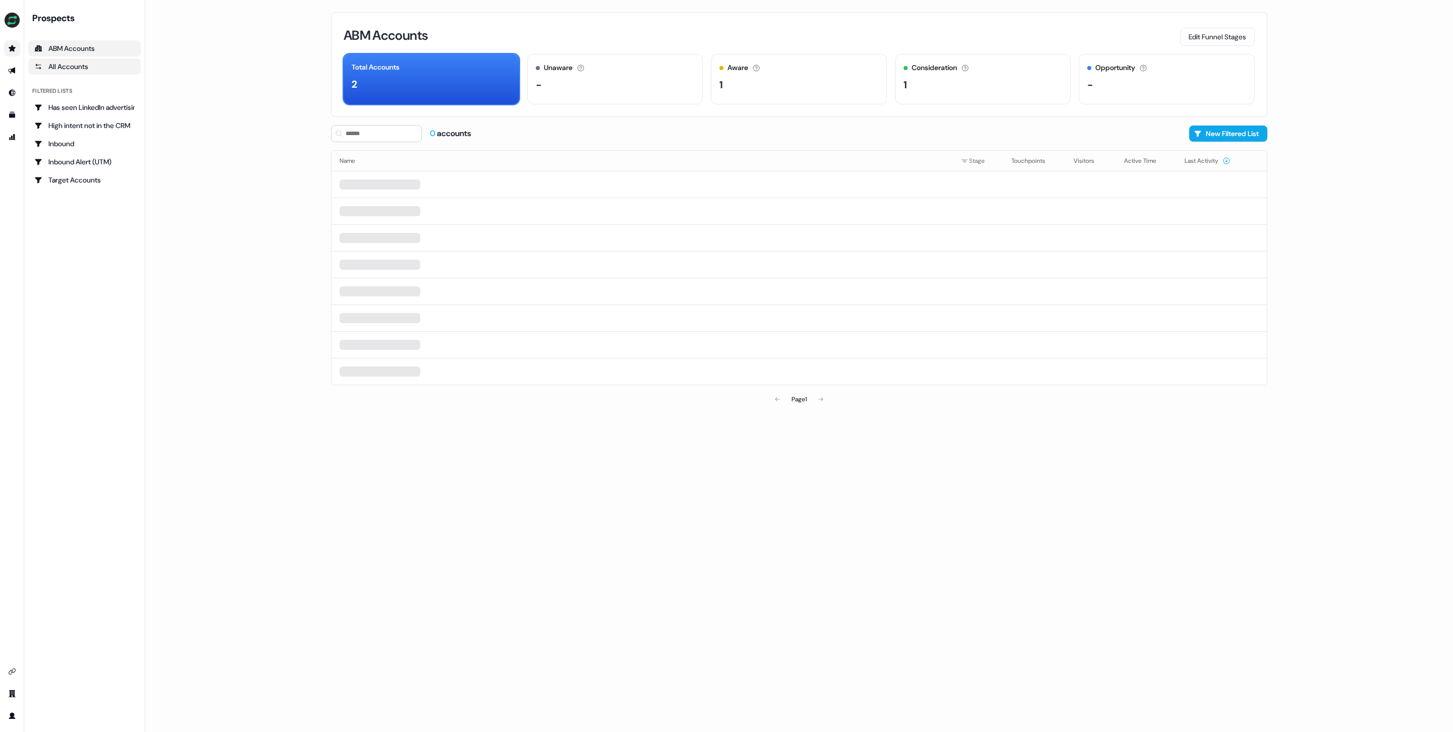 Image resolution: width=1453 pixels, height=732 pixels. I want to click on h3: ABM Accounts, so click(385, 35).